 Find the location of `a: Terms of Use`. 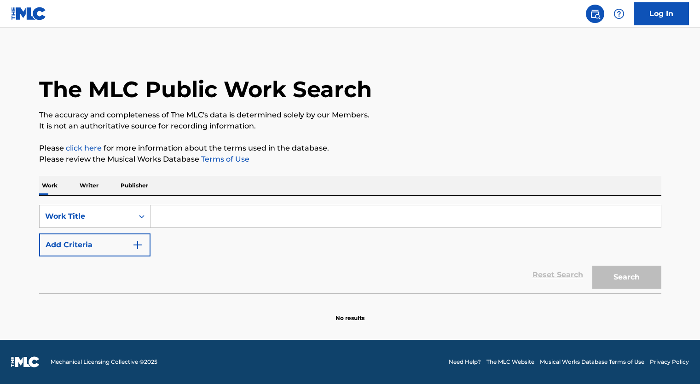

a: Terms of Use is located at coordinates (224, 159).